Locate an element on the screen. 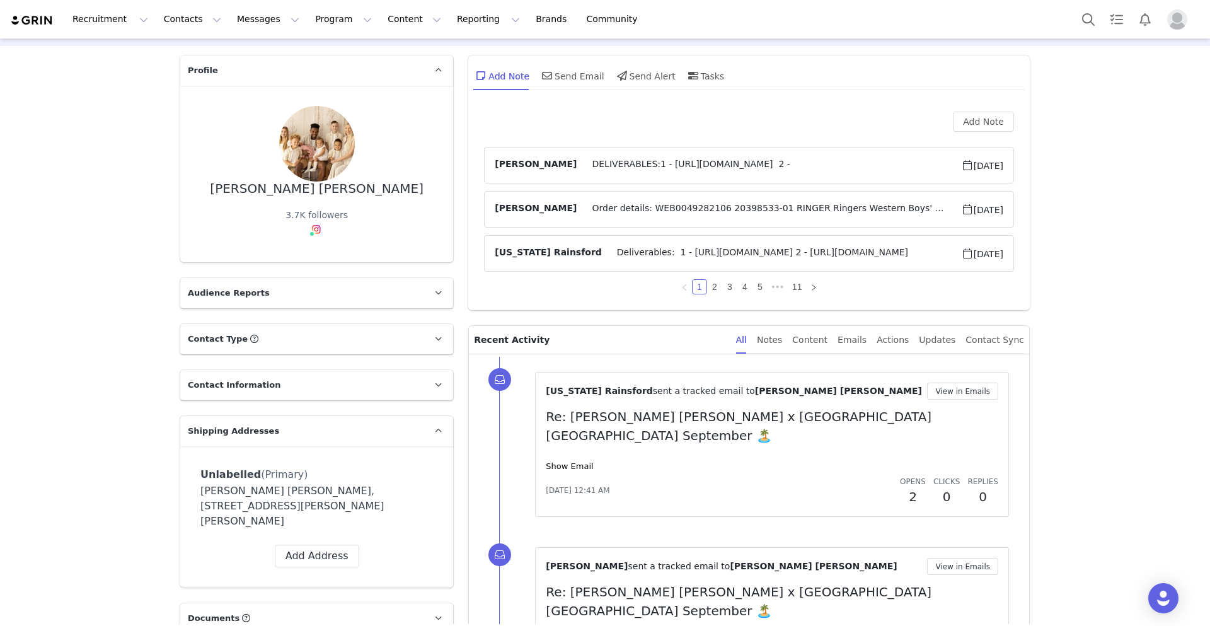 The height and width of the screenshot is (626, 1210). div: 3.7K followers is located at coordinates (316, 215).